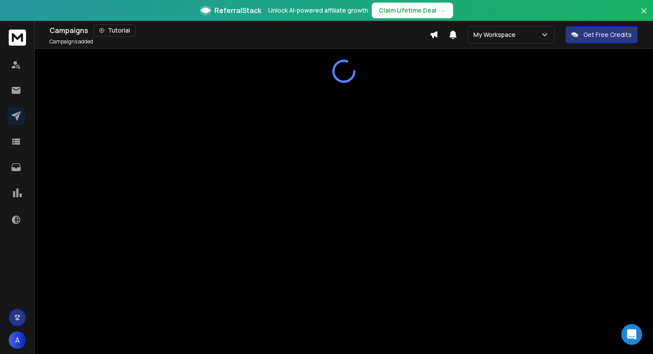 This screenshot has height=354, width=653. What do you see at coordinates (644, 16) in the screenshot?
I see `button: Close banner` at bounding box center [644, 16].